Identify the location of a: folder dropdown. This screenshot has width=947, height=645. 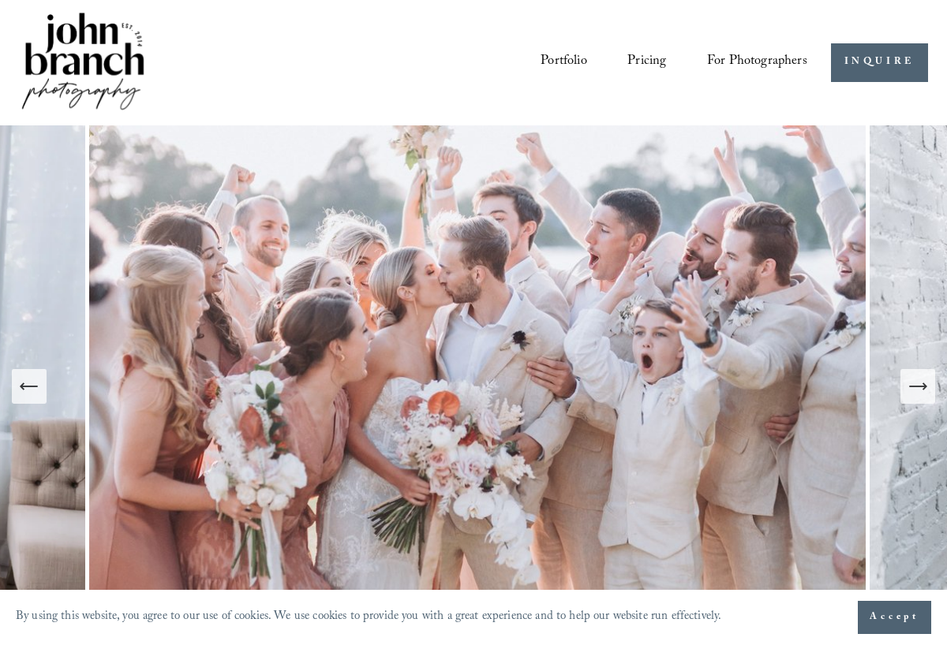
(756, 63).